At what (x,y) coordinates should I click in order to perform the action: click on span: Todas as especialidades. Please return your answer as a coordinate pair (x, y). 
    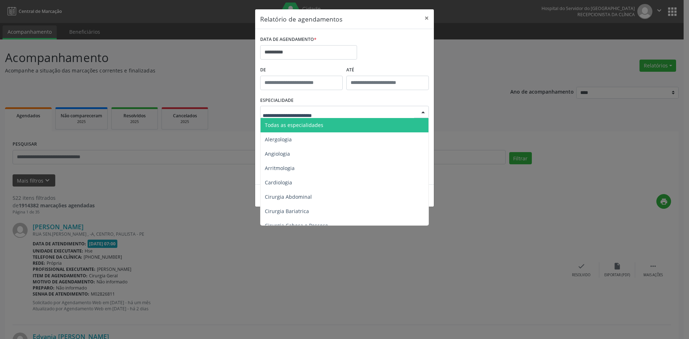
    Looking at the image, I should click on (294, 125).